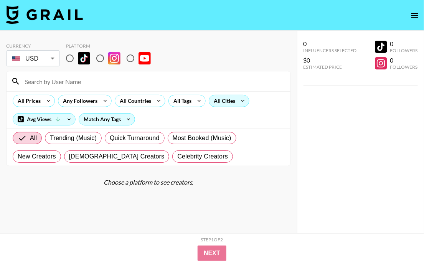 The height and width of the screenshot is (264, 424). I want to click on button: Next, so click(212, 253).